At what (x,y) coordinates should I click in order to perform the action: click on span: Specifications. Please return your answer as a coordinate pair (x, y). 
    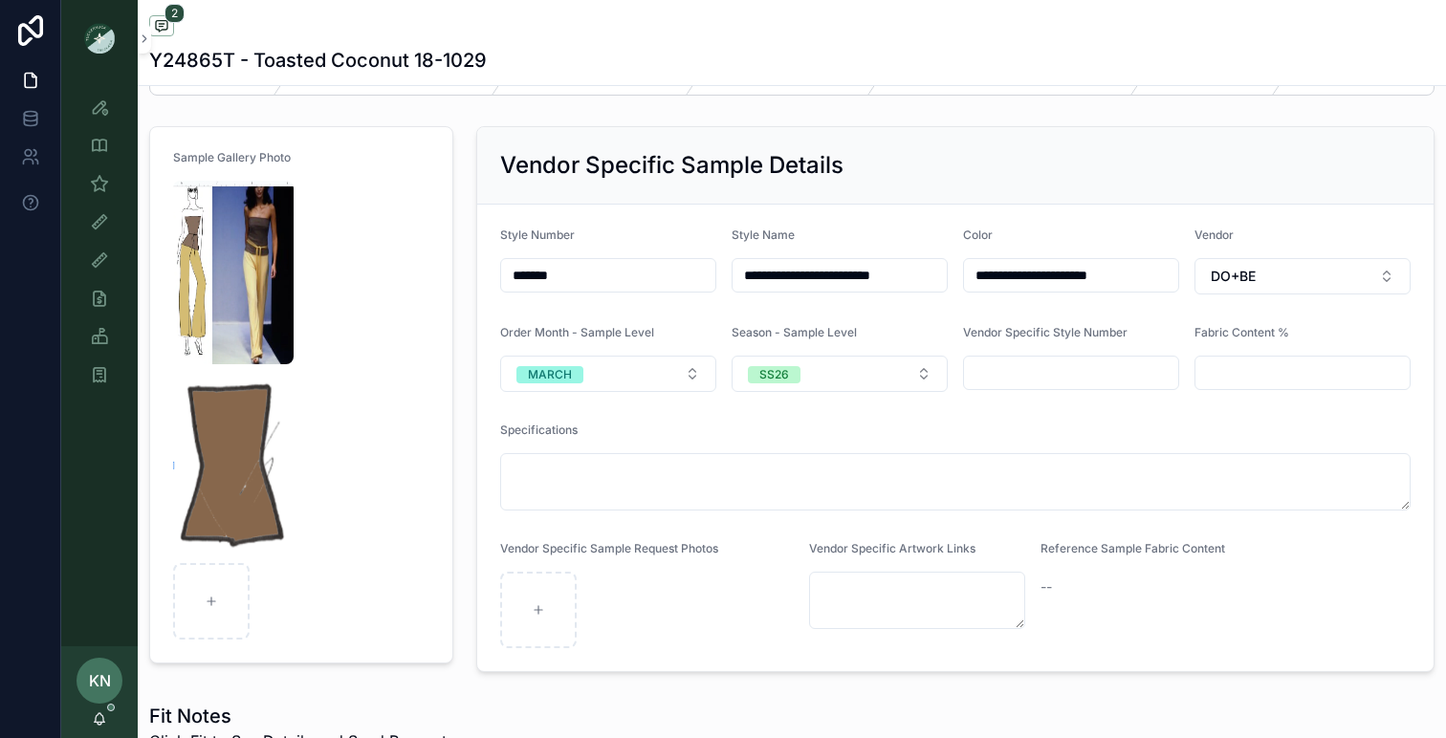
    Looking at the image, I should click on (538, 429).